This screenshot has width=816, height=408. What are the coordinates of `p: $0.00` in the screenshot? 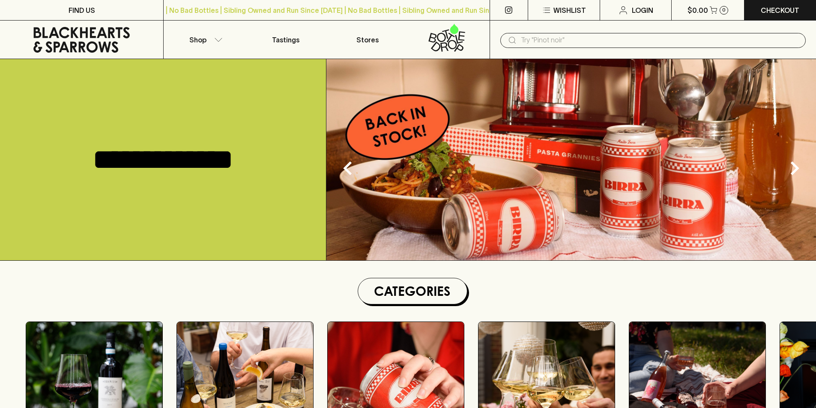 It's located at (698, 10).